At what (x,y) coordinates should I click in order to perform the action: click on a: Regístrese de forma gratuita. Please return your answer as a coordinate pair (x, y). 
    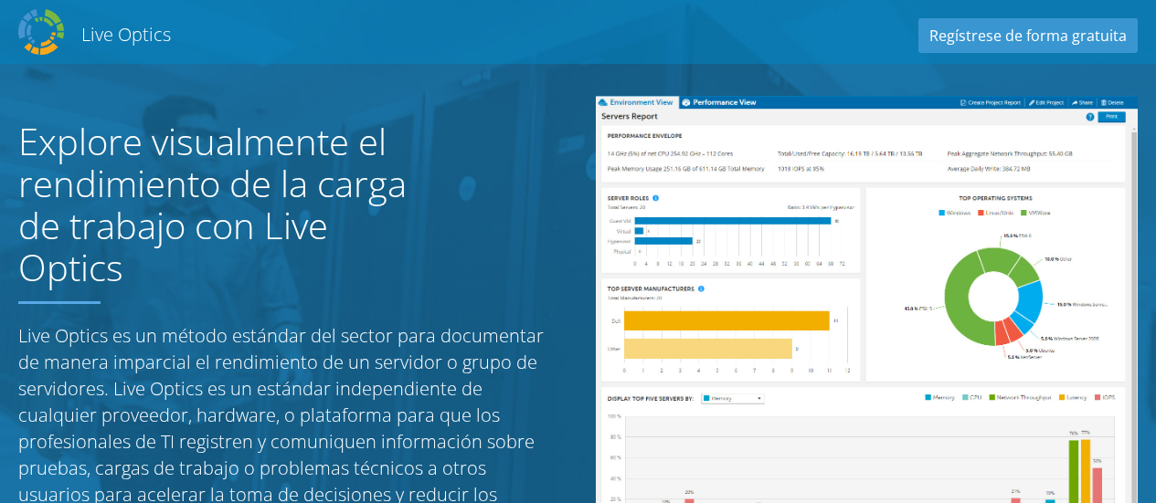
    Looking at the image, I should click on (1028, 36).